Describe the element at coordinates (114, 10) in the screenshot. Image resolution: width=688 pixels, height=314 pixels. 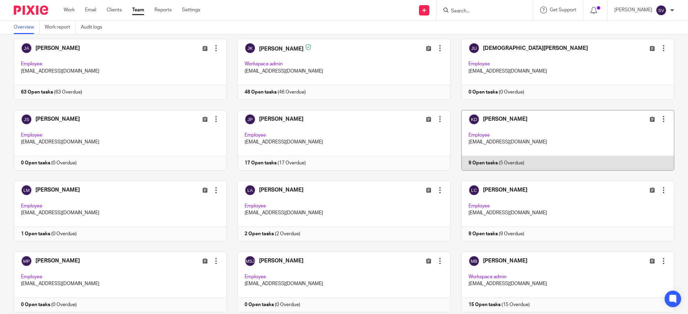
I see `a: Clients` at that location.